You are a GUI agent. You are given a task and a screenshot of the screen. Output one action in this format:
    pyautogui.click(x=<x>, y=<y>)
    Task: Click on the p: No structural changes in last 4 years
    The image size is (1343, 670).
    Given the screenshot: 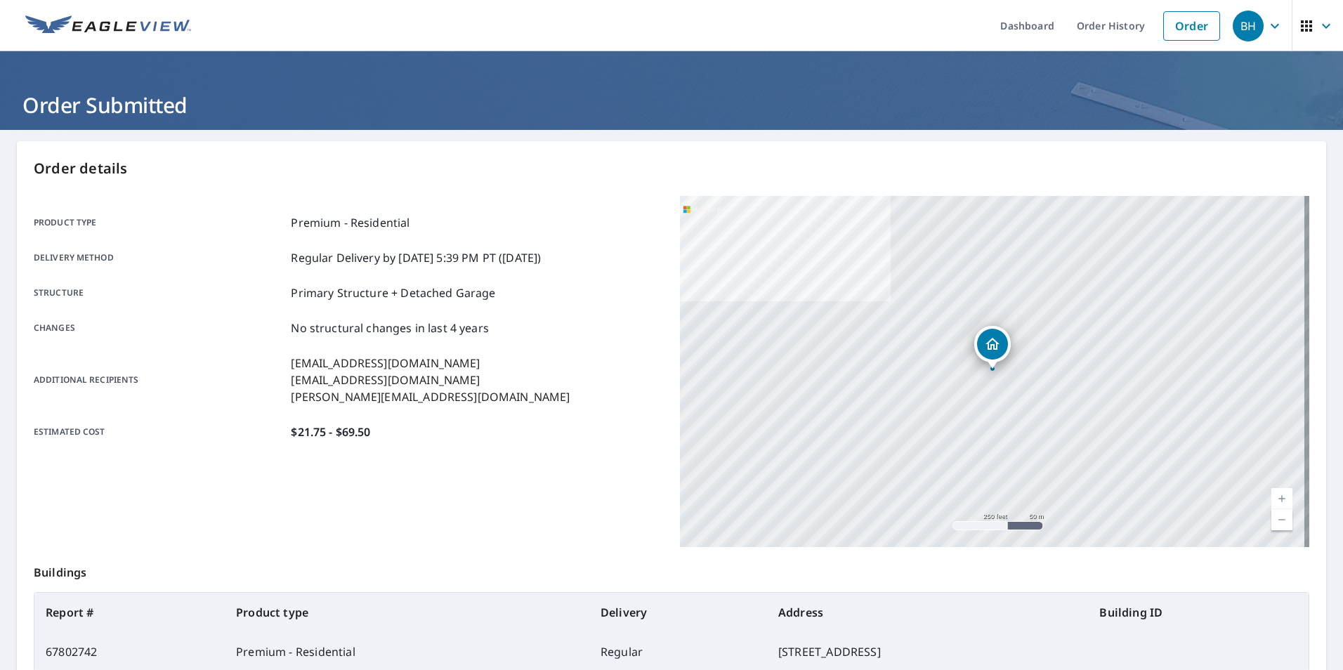 What is the action you would take?
    pyautogui.click(x=390, y=328)
    